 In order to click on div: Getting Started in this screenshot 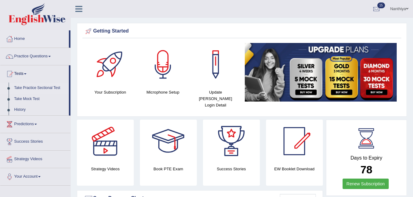, I will do `click(242, 31)`.